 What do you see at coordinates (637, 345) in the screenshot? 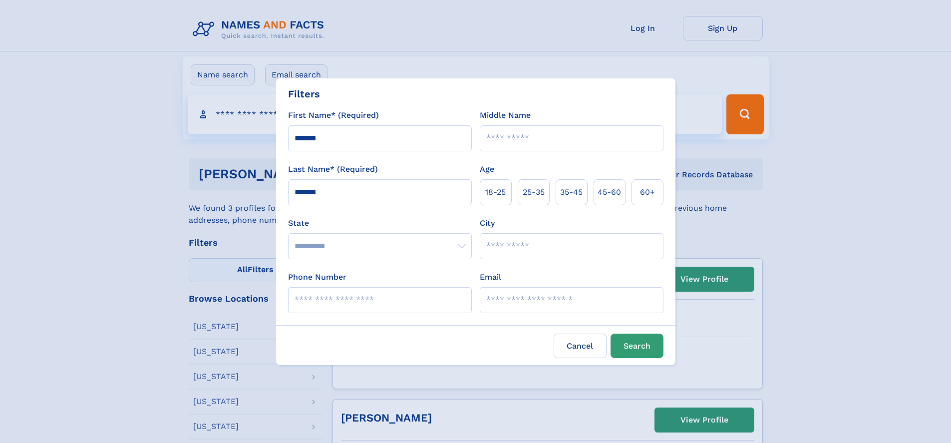
I see `button: Search` at bounding box center [637, 345].